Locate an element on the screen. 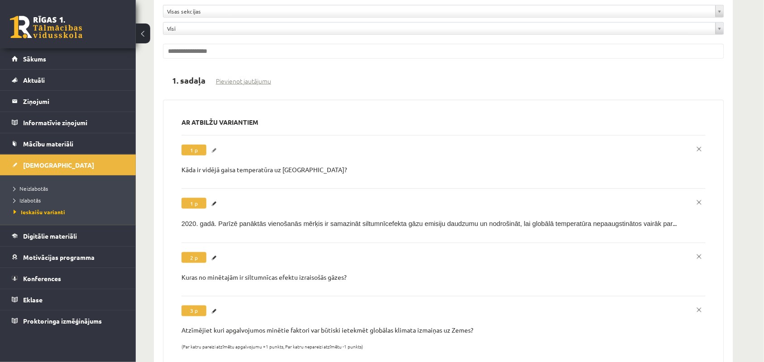 Image resolution: width=764 pixels, height=362 pixels. p: Atzīmējiet kuri apgalvojumos minētie faktori var būtiski ietekmēt globālas klimata izmaiņas uz Ze... is located at coordinates (443, 331).